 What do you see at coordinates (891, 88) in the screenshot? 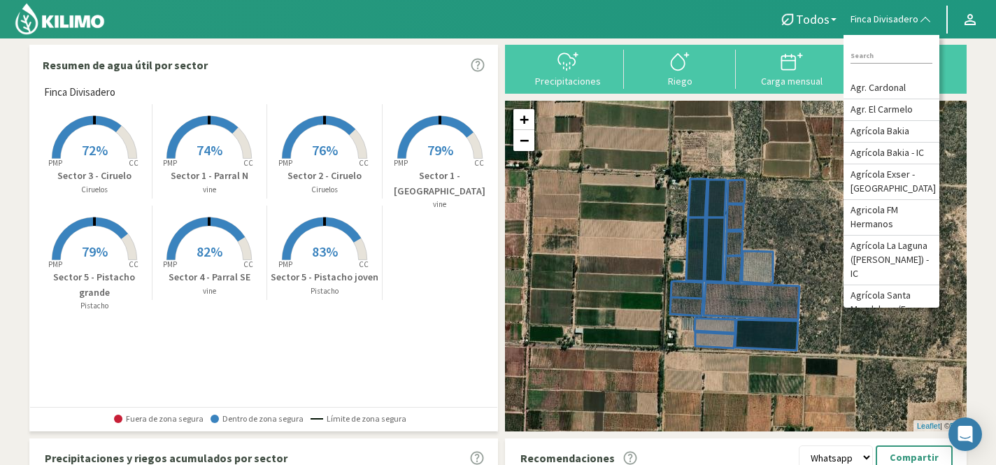
I see `li: Agr. Cardonal` at bounding box center [891, 88].